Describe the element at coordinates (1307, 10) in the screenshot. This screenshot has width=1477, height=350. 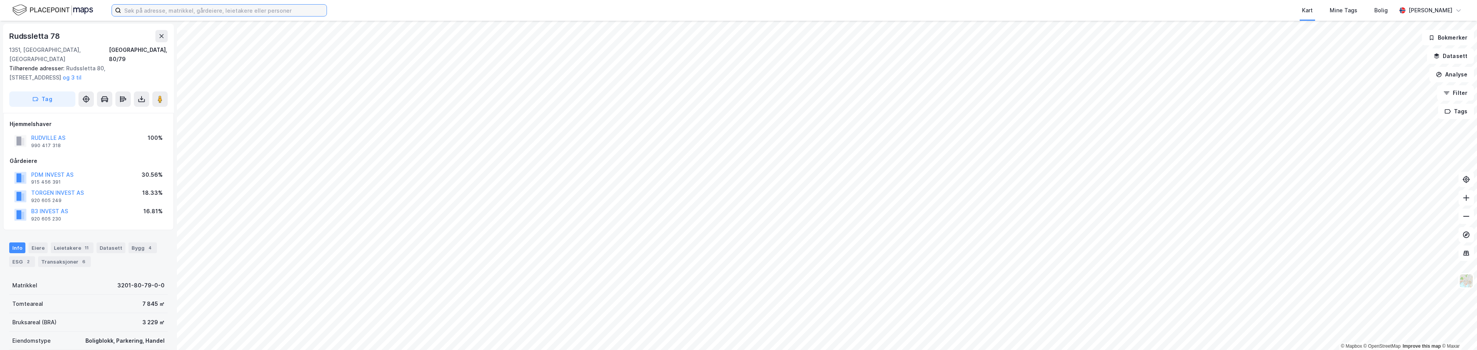
I see `div: Kart` at that location.